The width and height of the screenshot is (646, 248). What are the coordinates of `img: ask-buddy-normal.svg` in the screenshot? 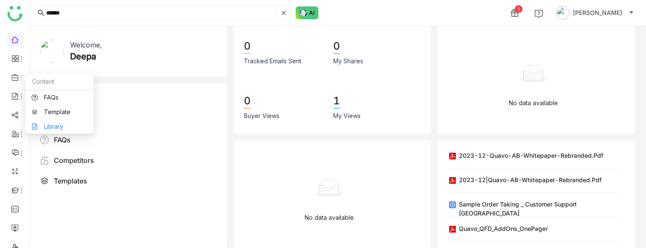 It's located at (307, 13).